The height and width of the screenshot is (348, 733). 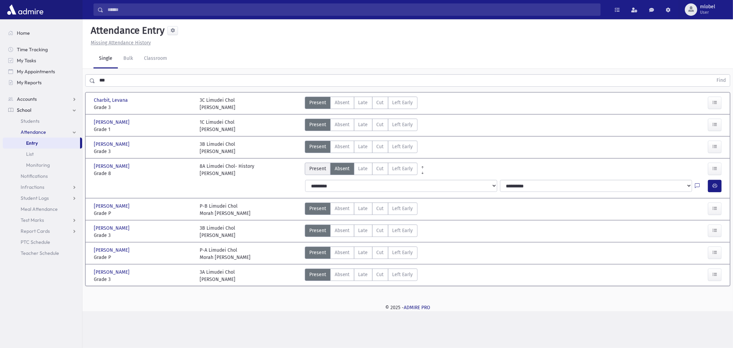 I want to click on span: List, so click(x=30, y=154).